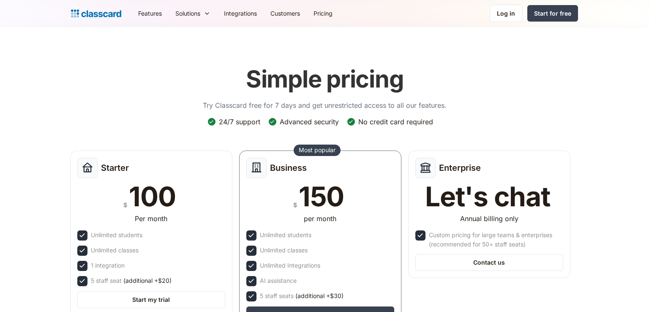  Describe the element at coordinates (115, 168) in the screenshot. I see `h2: Starter` at that location.